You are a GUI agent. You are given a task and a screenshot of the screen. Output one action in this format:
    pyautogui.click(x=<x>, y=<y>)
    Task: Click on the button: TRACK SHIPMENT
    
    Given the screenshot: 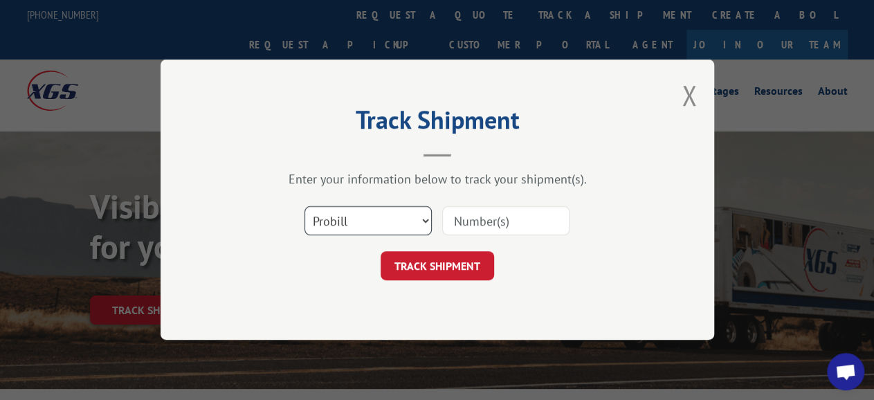 What is the action you would take?
    pyautogui.click(x=437, y=266)
    